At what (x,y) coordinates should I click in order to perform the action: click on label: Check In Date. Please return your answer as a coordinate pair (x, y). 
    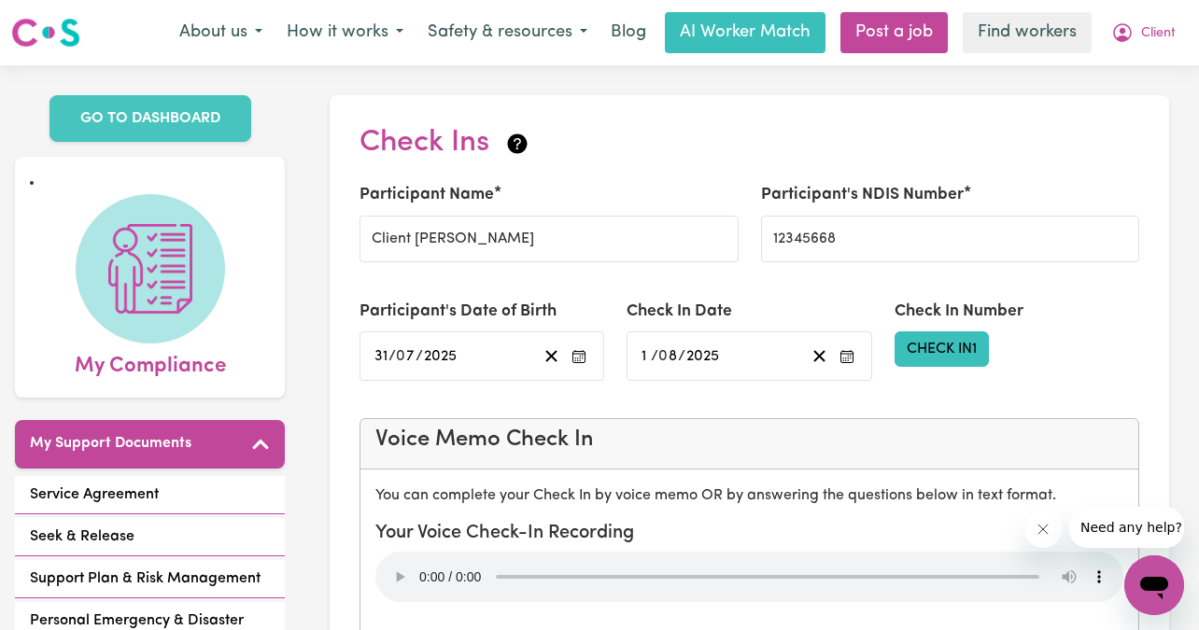
    Looking at the image, I should click on (679, 312).